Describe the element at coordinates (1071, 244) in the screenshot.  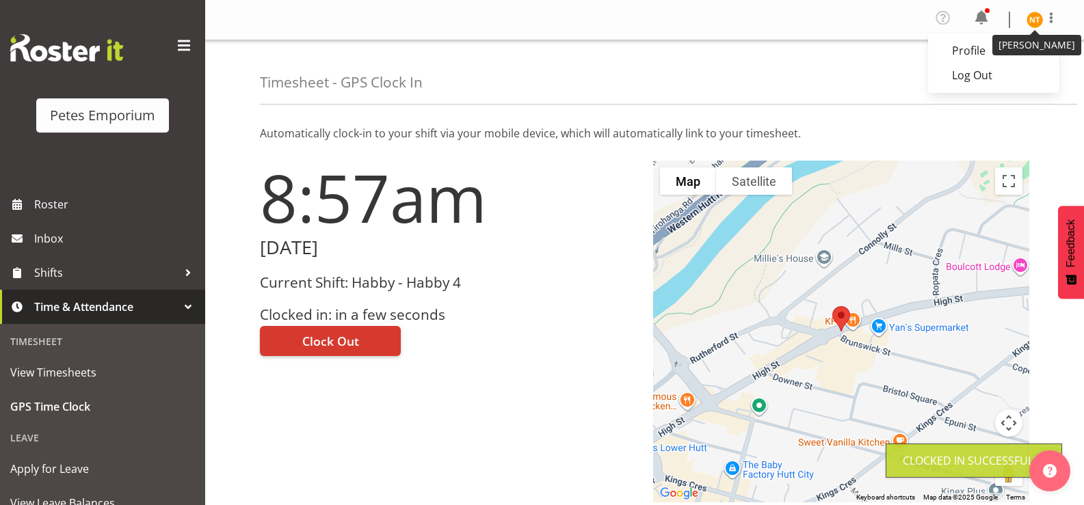
I see `span: Feedback` at that location.